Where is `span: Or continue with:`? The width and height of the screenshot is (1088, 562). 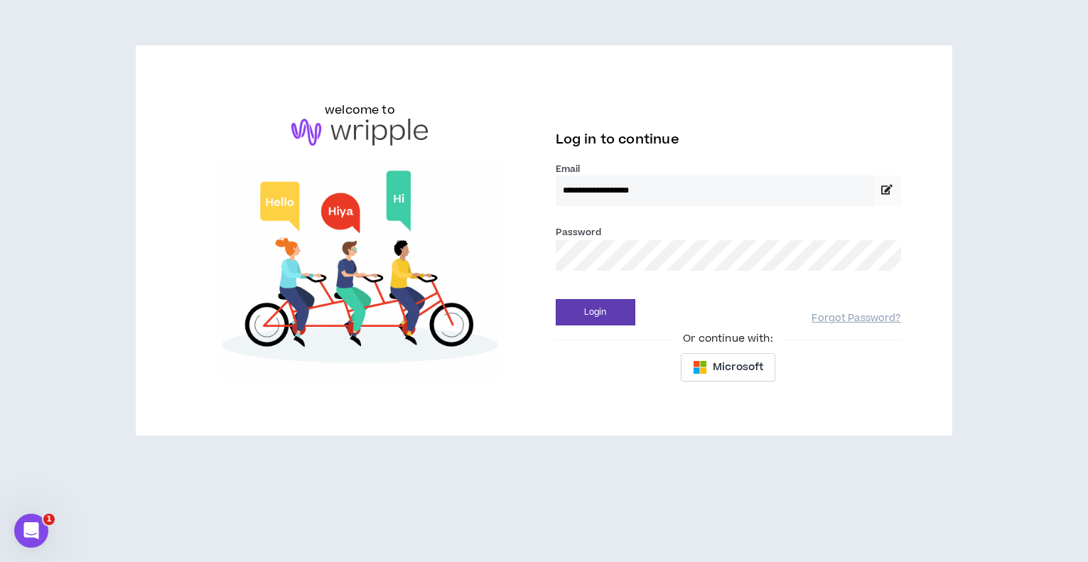 span: Or continue with: is located at coordinates (727, 339).